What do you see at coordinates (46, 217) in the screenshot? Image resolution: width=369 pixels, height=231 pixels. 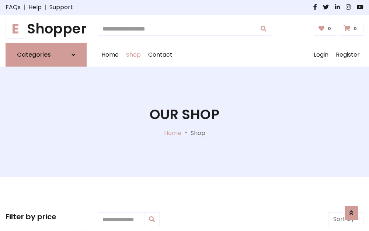 I see `h5: Filter by price` at bounding box center [46, 217].